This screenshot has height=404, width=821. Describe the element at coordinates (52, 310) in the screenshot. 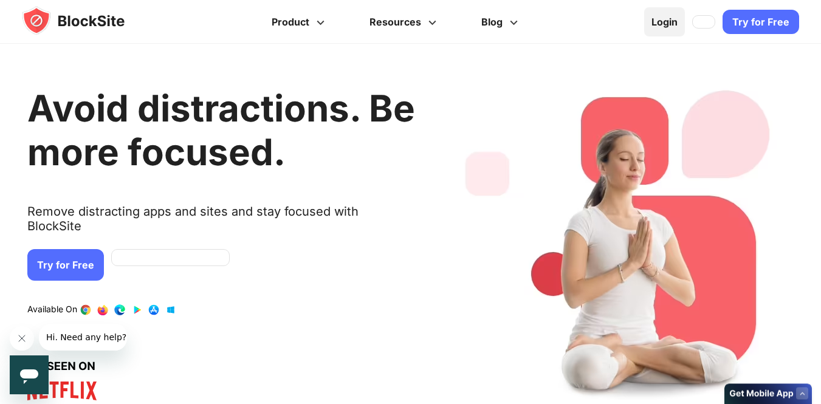

I see `text: Available On` at that location.